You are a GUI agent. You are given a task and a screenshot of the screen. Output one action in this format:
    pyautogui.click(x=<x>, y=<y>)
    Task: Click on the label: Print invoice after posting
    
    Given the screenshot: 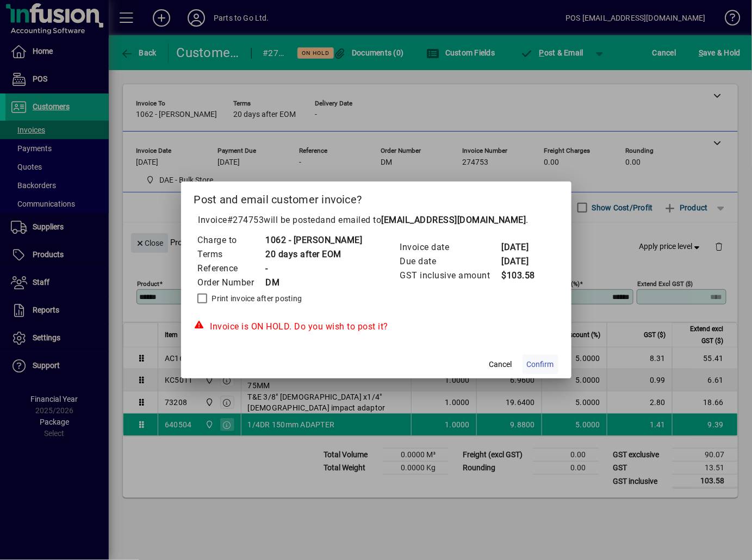 What is the action you would take?
    pyautogui.click(x=256, y=299)
    